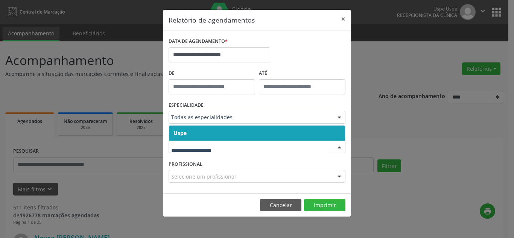 Image resolution: width=514 pixels, height=238 pixels. I want to click on label: PROFISSIONAL, so click(185, 164).